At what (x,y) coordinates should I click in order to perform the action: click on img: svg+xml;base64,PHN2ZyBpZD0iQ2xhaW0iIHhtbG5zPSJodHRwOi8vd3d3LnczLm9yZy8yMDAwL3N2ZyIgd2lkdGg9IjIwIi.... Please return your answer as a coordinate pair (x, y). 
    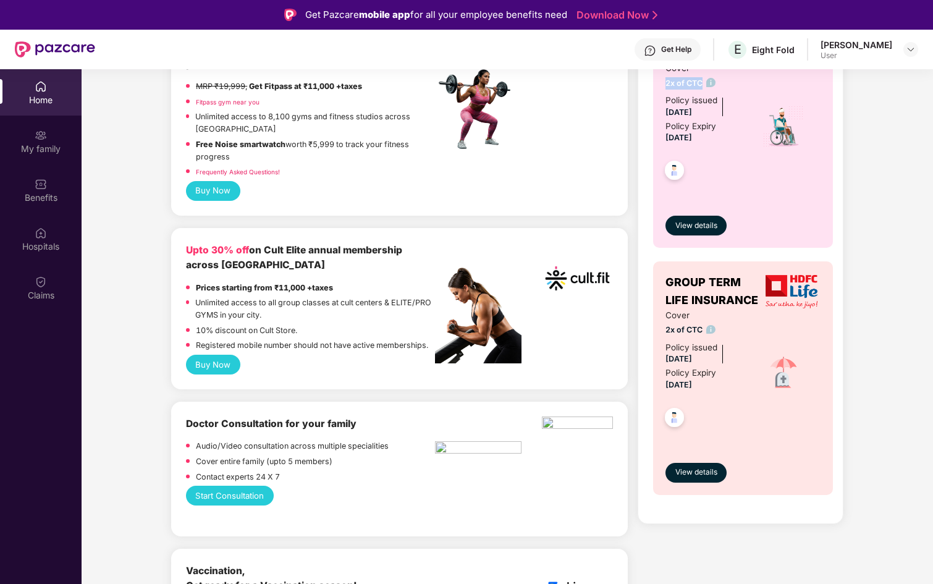
    Looking at the image, I should click on (41, 282).